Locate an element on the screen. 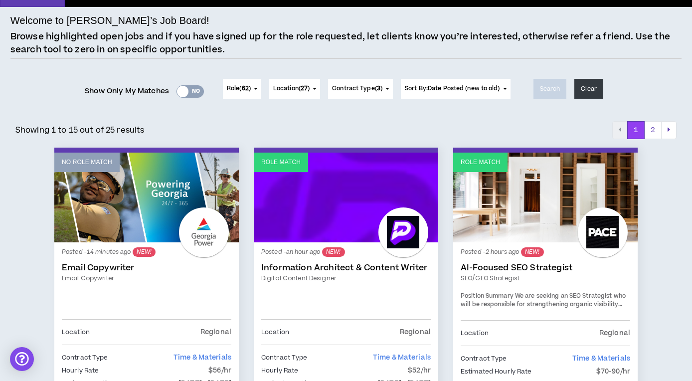 The width and height of the screenshot is (692, 381). a: Digital Content Designer is located at coordinates (346, 278).